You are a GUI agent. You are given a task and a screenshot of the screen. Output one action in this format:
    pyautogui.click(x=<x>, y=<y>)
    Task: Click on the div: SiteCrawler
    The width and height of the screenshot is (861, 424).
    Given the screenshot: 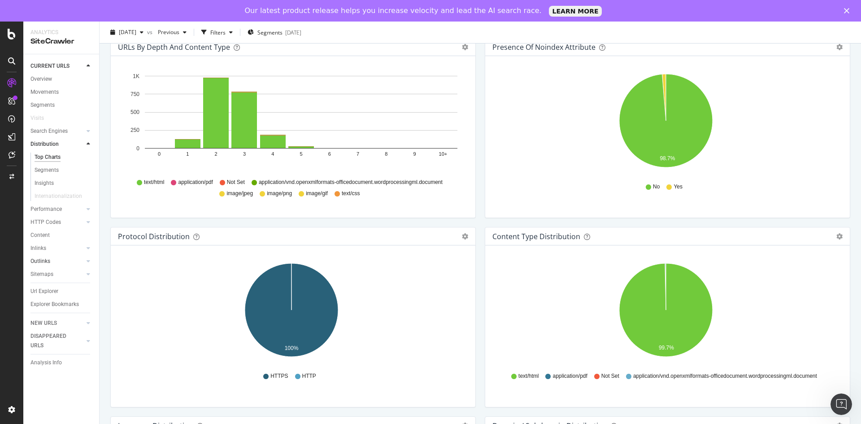 What is the action you would take?
    pyautogui.click(x=61, y=41)
    